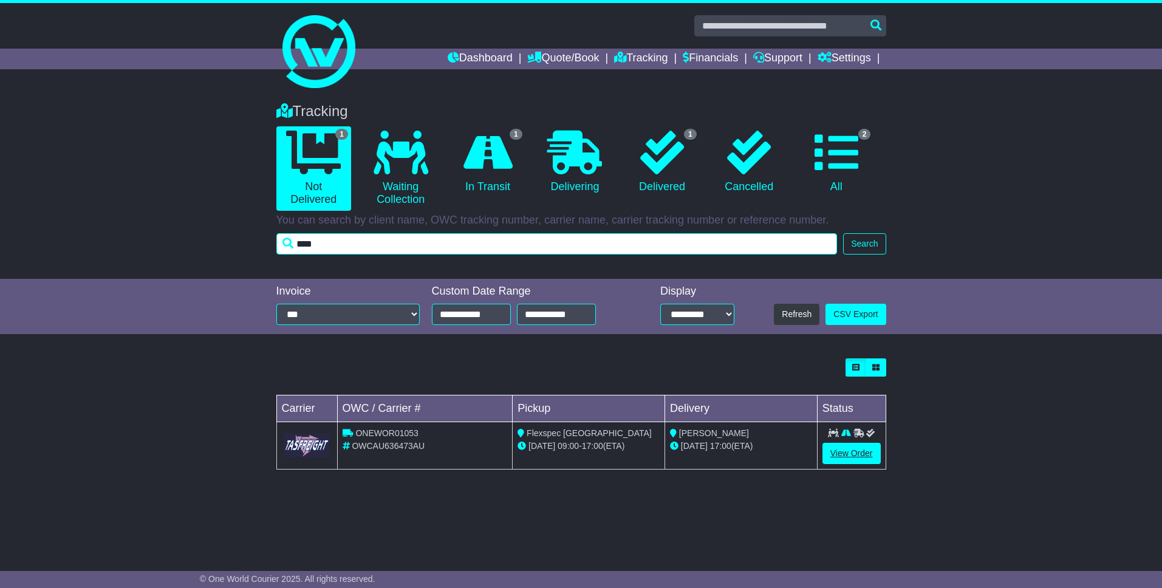  What do you see at coordinates (563, 59) in the screenshot?
I see `a: Quote/Book` at bounding box center [563, 59].